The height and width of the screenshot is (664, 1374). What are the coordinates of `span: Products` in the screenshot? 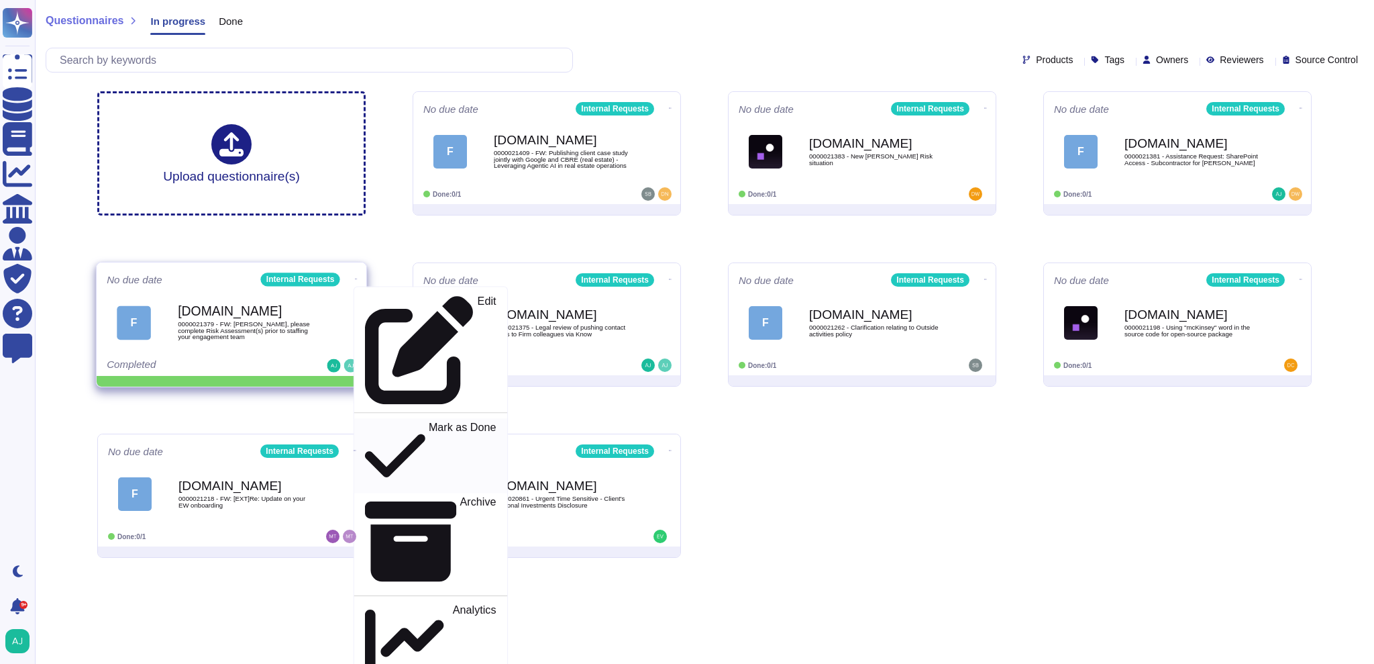 It's located at (1054, 60).